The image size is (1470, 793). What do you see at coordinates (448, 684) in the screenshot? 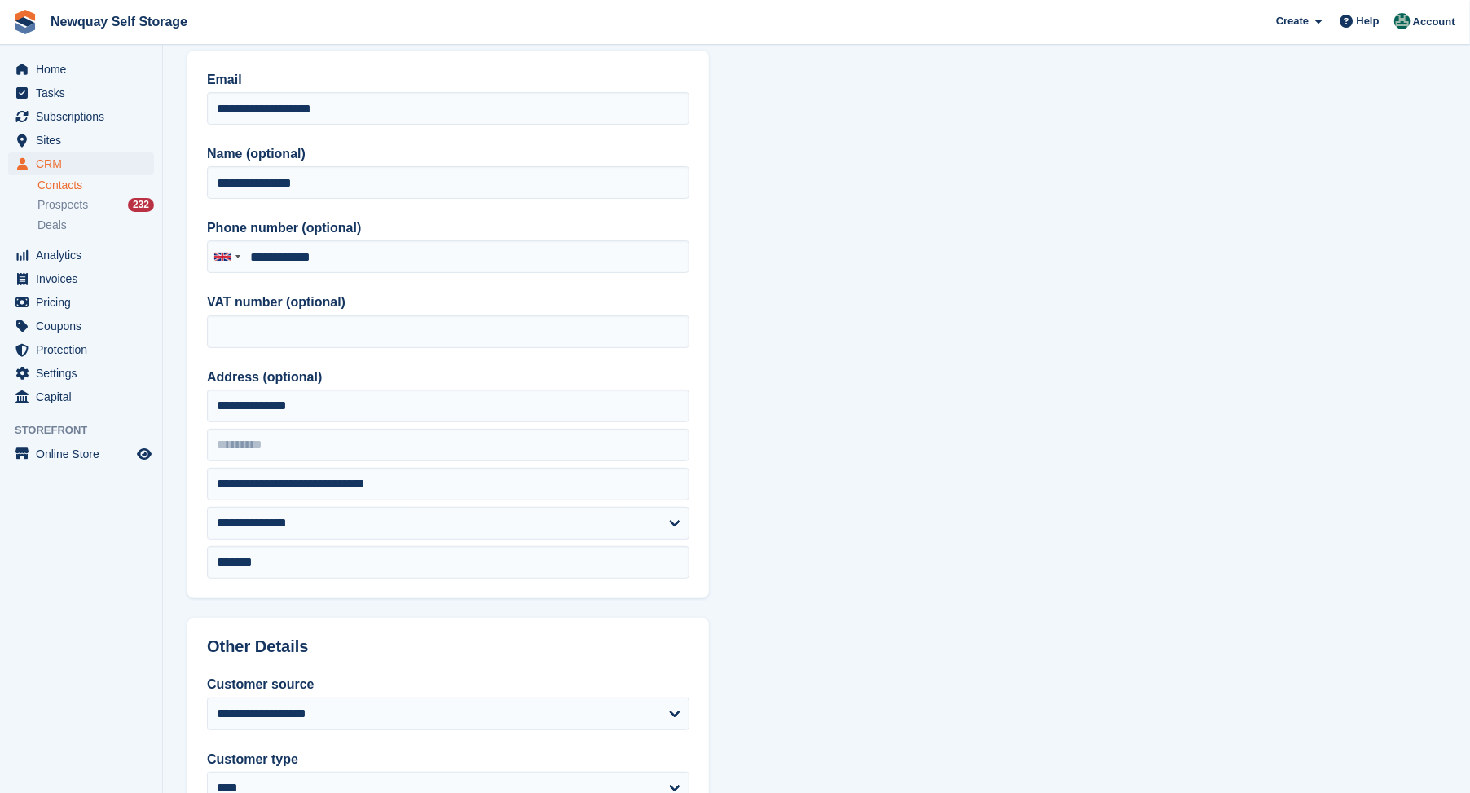
I see `label: Customer source` at bounding box center [448, 684].